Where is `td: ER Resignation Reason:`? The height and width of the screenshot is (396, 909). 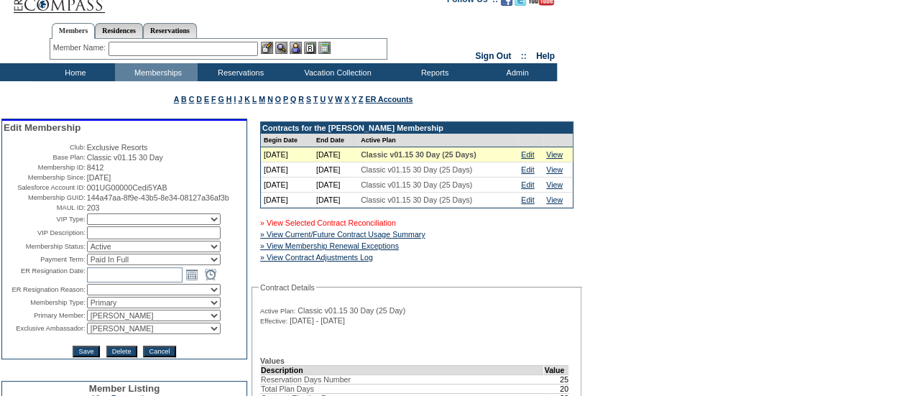 td: ER Resignation Reason: is located at coordinates (45, 290).